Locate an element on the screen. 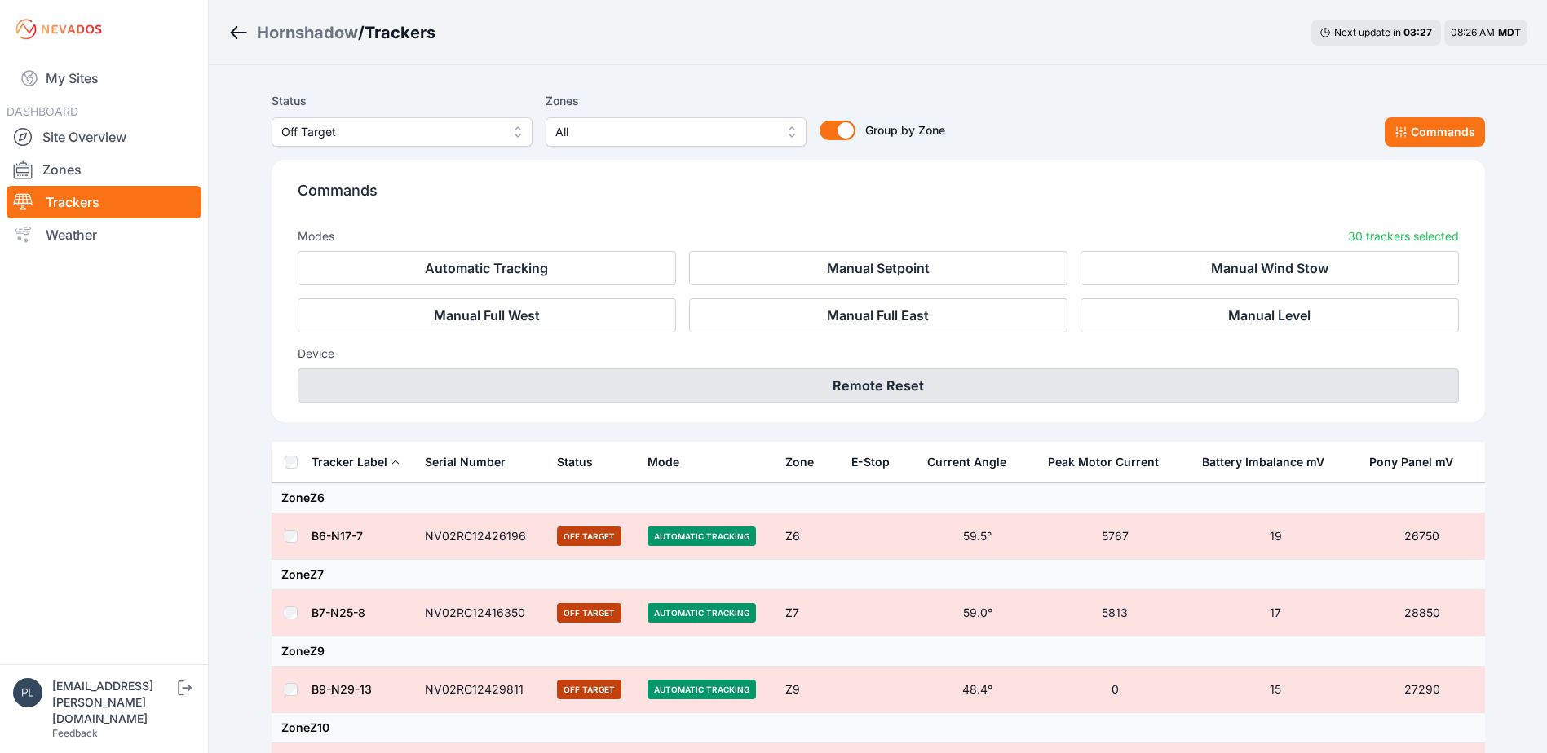  span: Group by Zone is located at coordinates (905, 130).